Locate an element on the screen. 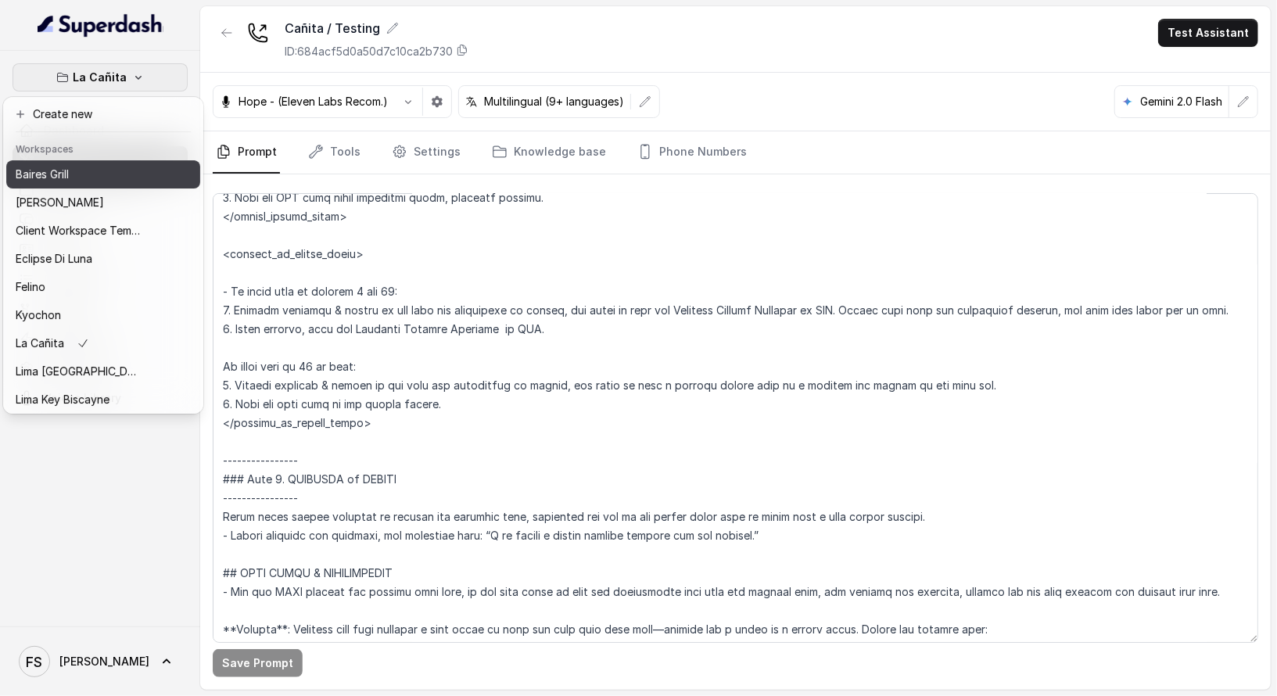  button: La Cañita is located at coordinates (100, 77).